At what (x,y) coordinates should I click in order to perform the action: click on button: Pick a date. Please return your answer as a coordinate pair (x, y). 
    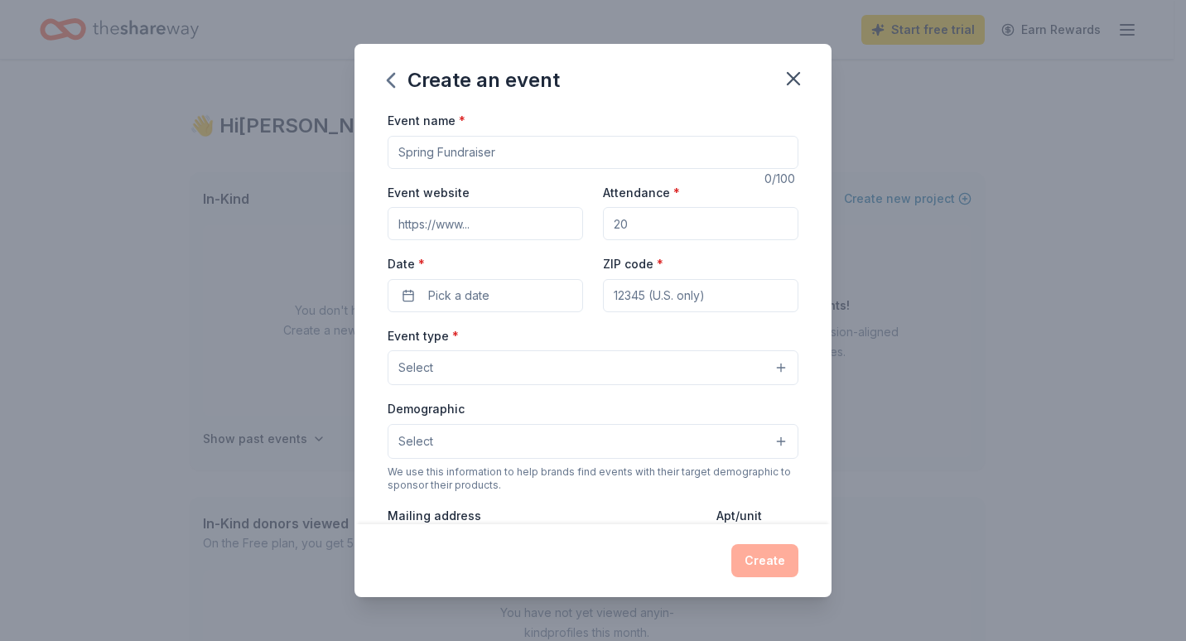
    Looking at the image, I should click on (485, 296).